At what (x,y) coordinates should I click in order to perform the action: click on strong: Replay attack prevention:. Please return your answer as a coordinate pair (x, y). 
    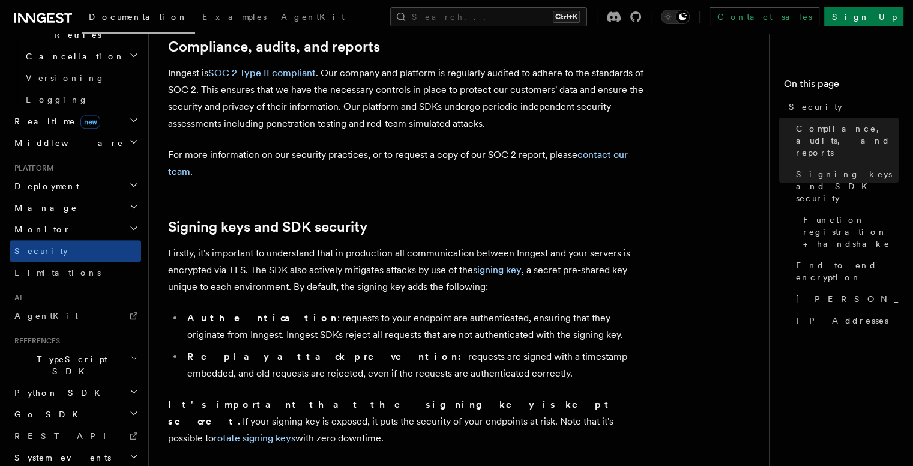
    Looking at the image, I should click on (328, 356).